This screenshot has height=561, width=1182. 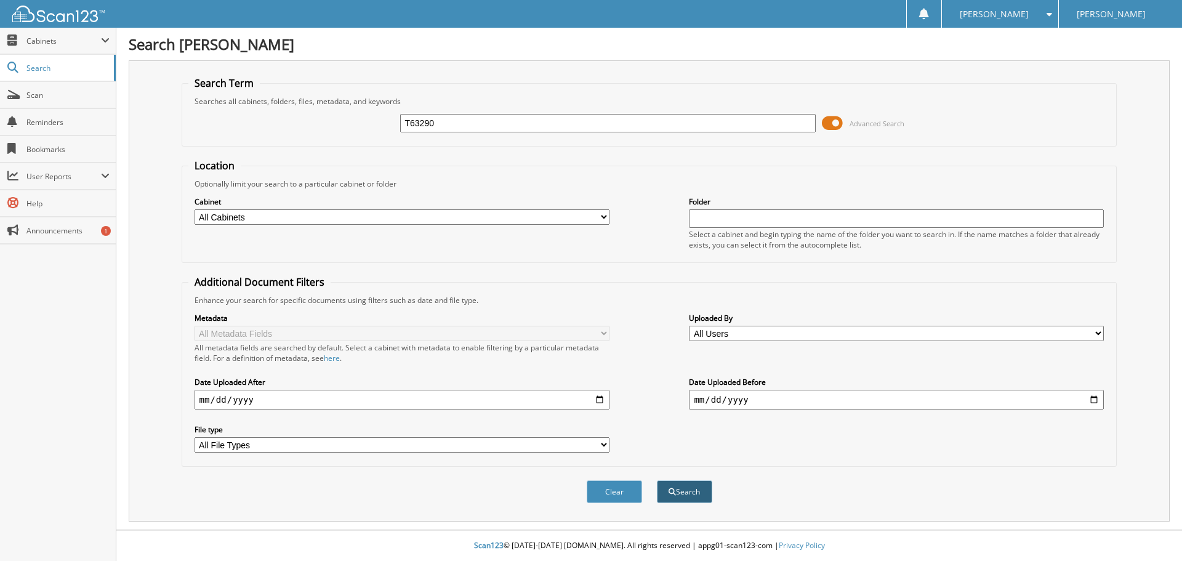 What do you see at coordinates (402, 353) in the screenshot?
I see `div: All metadata fields are searched by default. Select a cabinet with metadata to enable filtering b...` at bounding box center [402, 353].